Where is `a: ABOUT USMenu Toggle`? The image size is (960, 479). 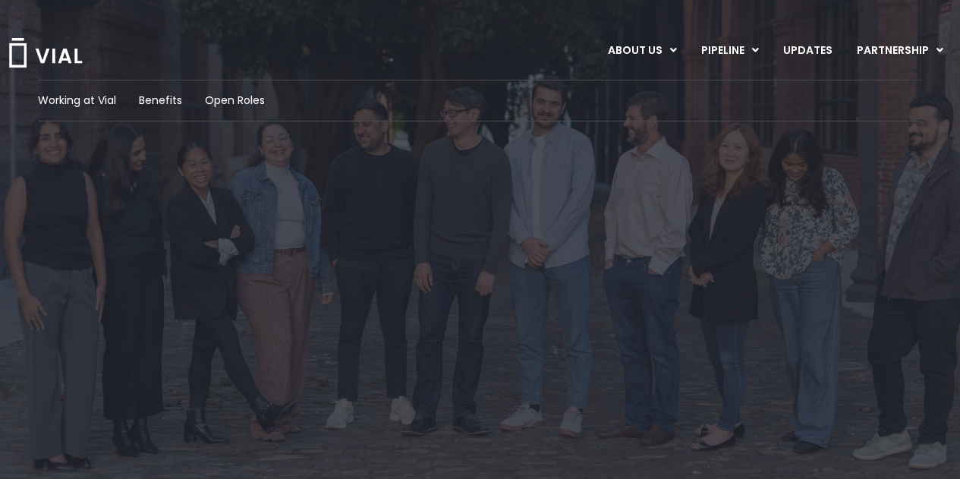
a: ABOUT USMenu Toggle is located at coordinates (642, 51).